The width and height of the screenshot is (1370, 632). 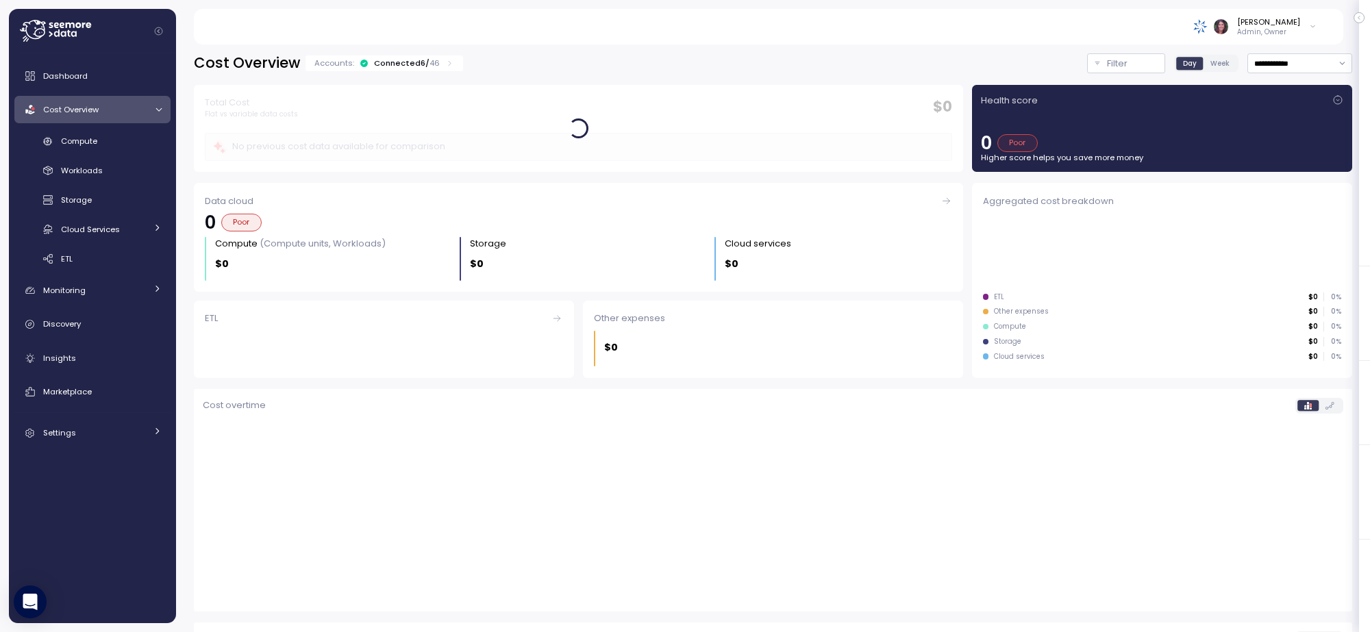 What do you see at coordinates (1117, 64) in the screenshot?
I see `p: Filter` at bounding box center [1117, 64].